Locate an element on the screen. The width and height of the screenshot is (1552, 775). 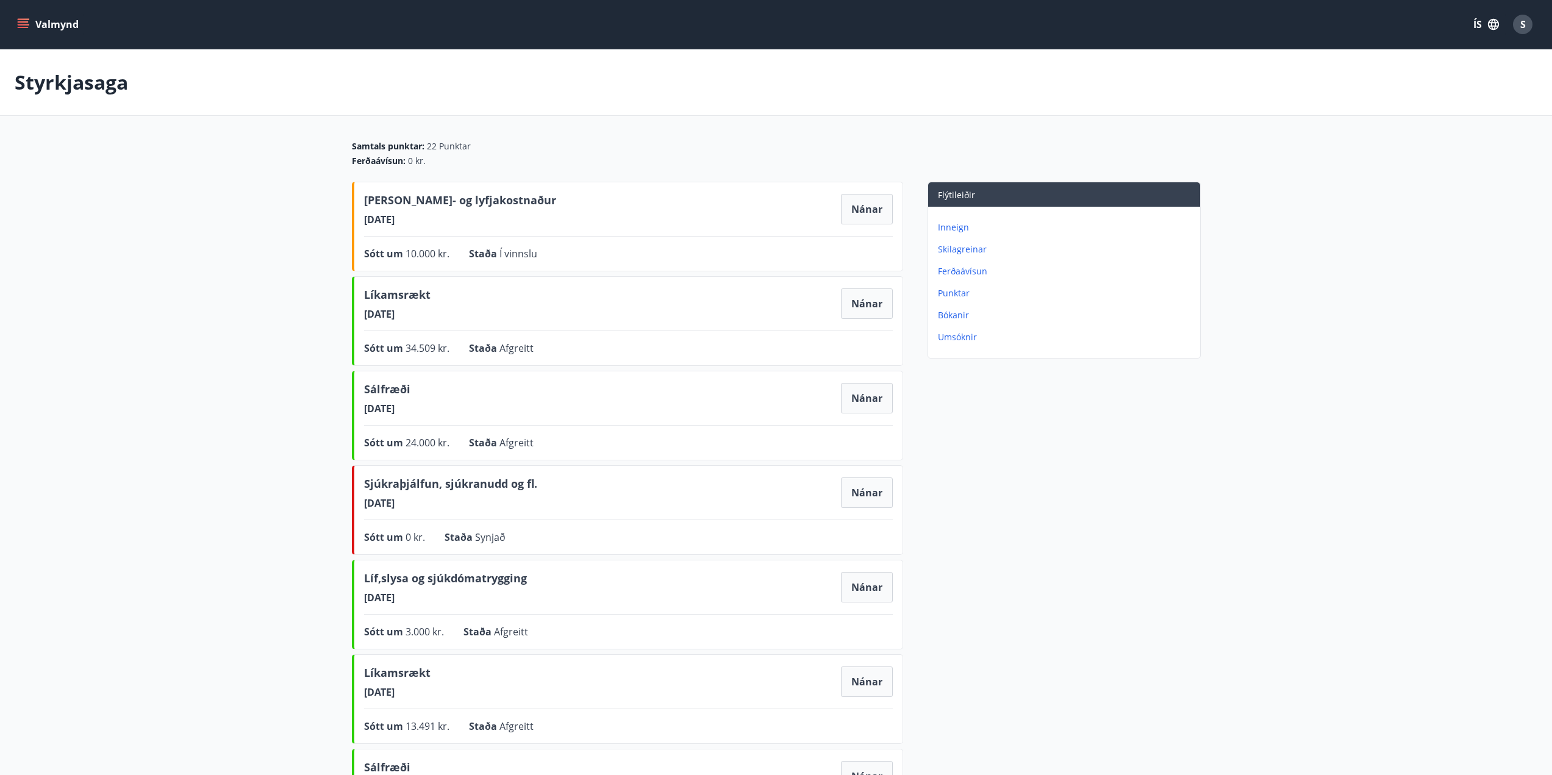
span: Flýtileiðir is located at coordinates (956, 195).